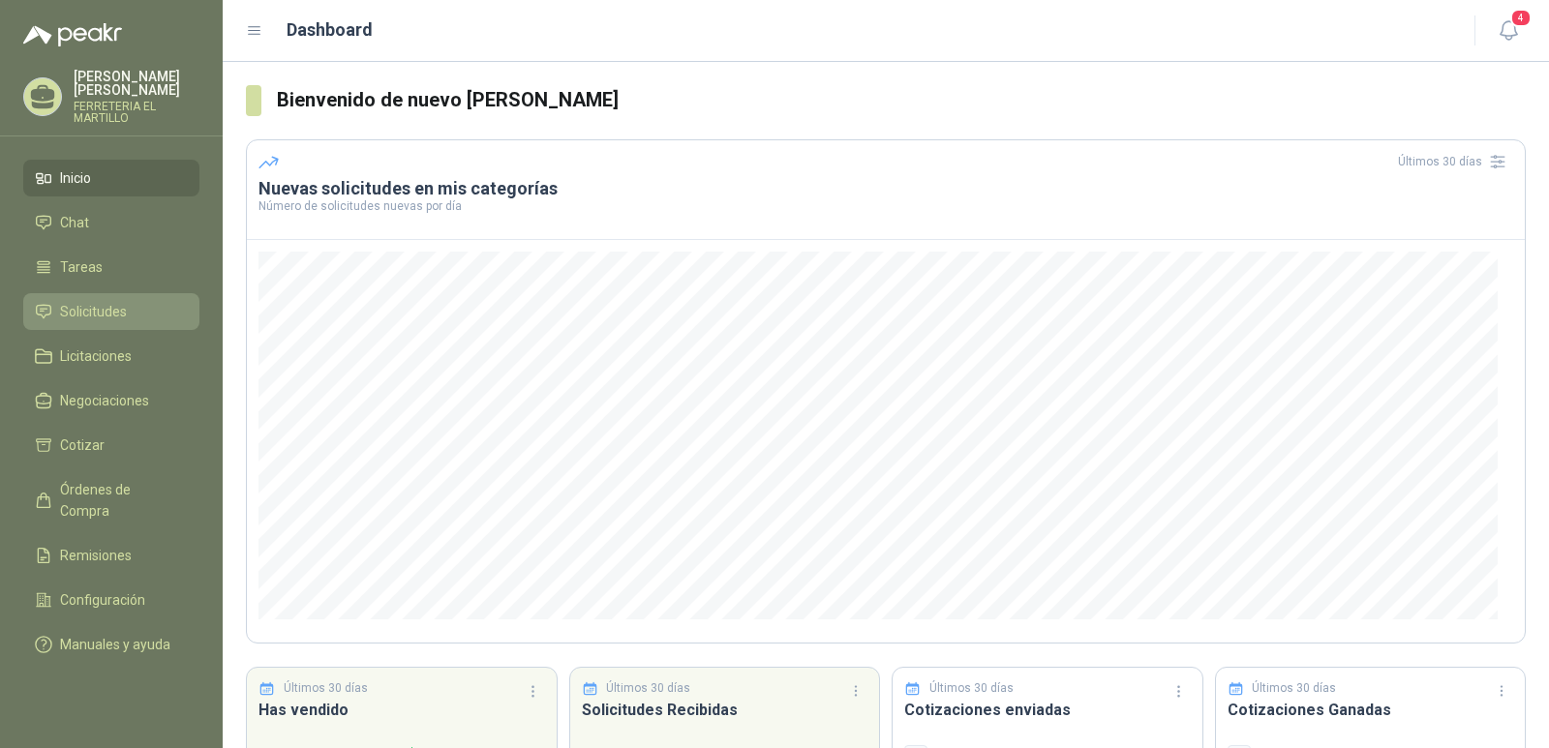  Describe the element at coordinates (1455, 162) in the screenshot. I see `div: Últimos 30 días` at that location.